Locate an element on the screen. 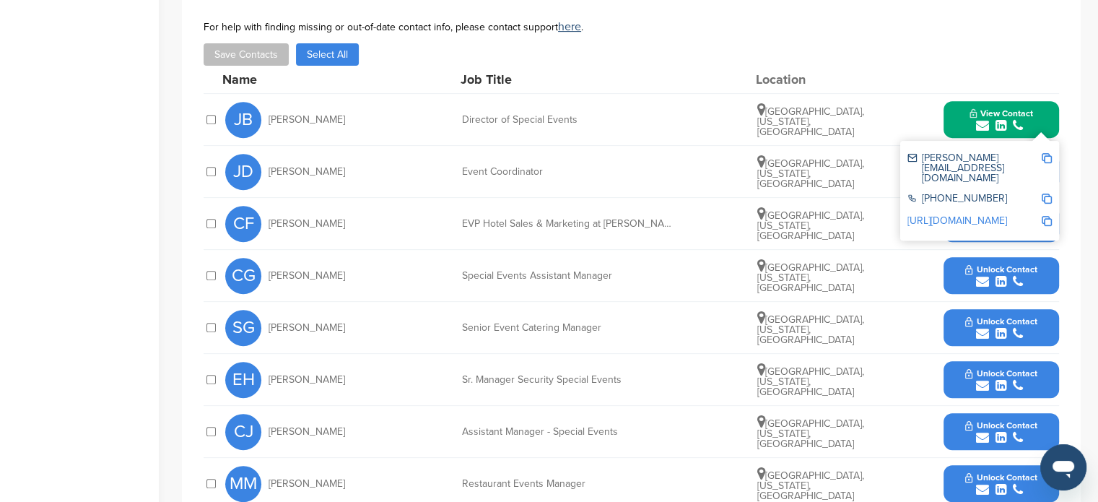 This screenshot has height=502, width=1098. span: JB is located at coordinates (243, 120).